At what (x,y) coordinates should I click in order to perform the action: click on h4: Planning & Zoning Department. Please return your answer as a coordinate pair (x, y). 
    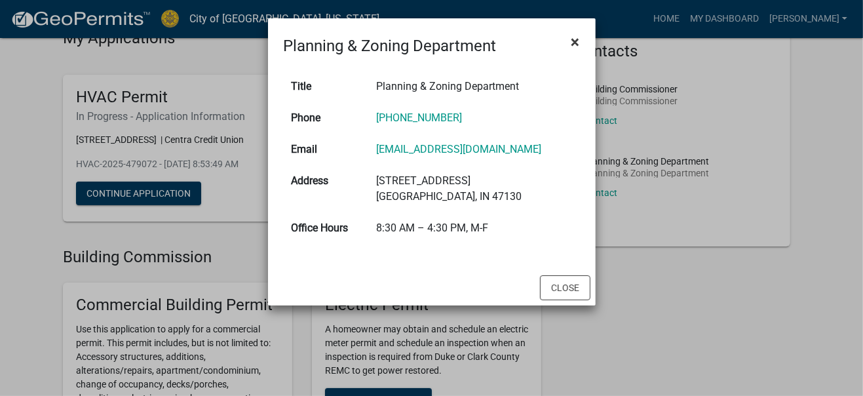
    Looking at the image, I should click on (390, 46).